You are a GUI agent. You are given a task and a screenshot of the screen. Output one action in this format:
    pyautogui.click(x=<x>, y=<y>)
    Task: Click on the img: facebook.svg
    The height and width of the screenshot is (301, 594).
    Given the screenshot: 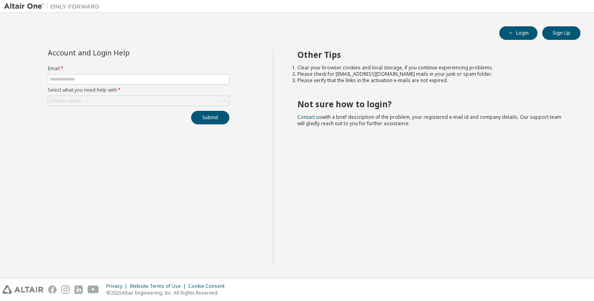 What is the action you would take?
    pyautogui.click(x=52, y=289)
    